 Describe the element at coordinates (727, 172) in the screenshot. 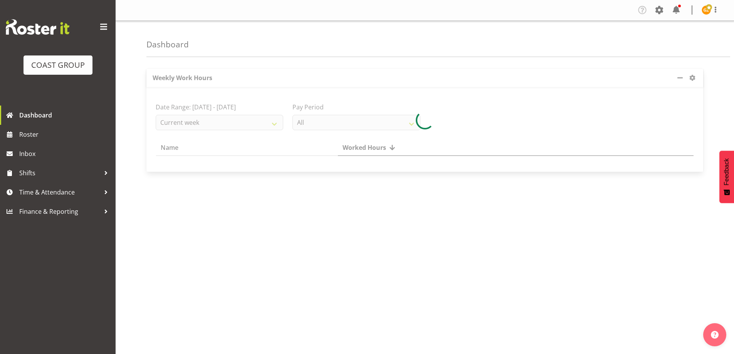

I see `span: Feedback` at that location.